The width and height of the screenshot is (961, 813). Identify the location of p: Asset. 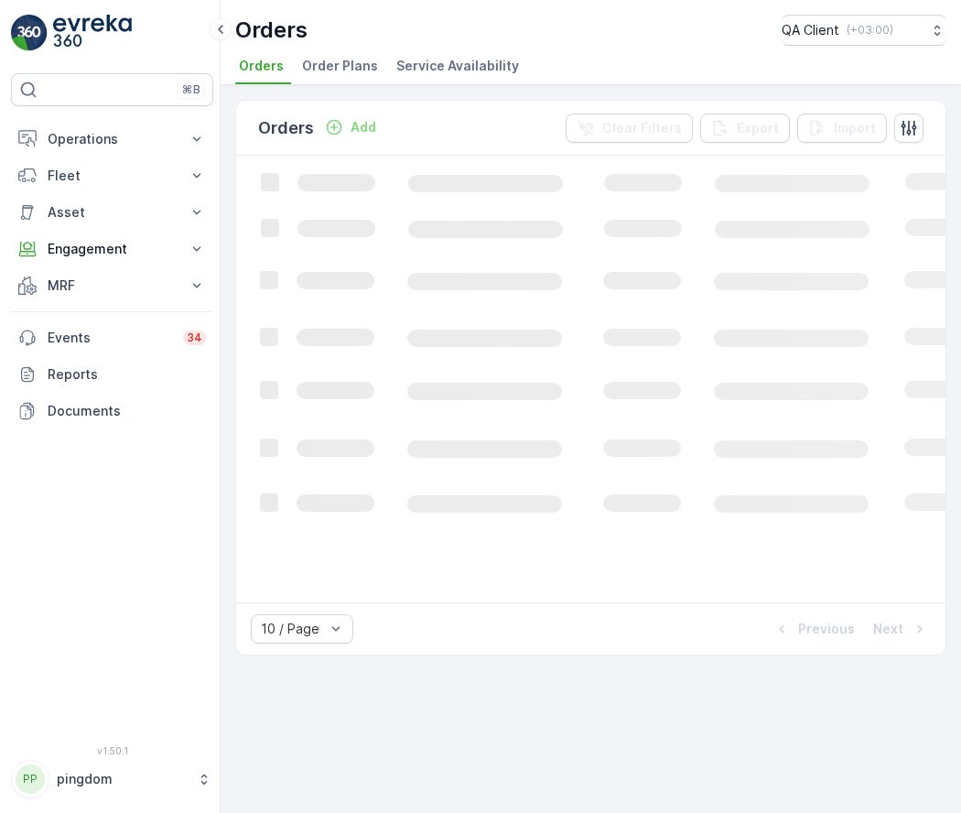
(112, 212).